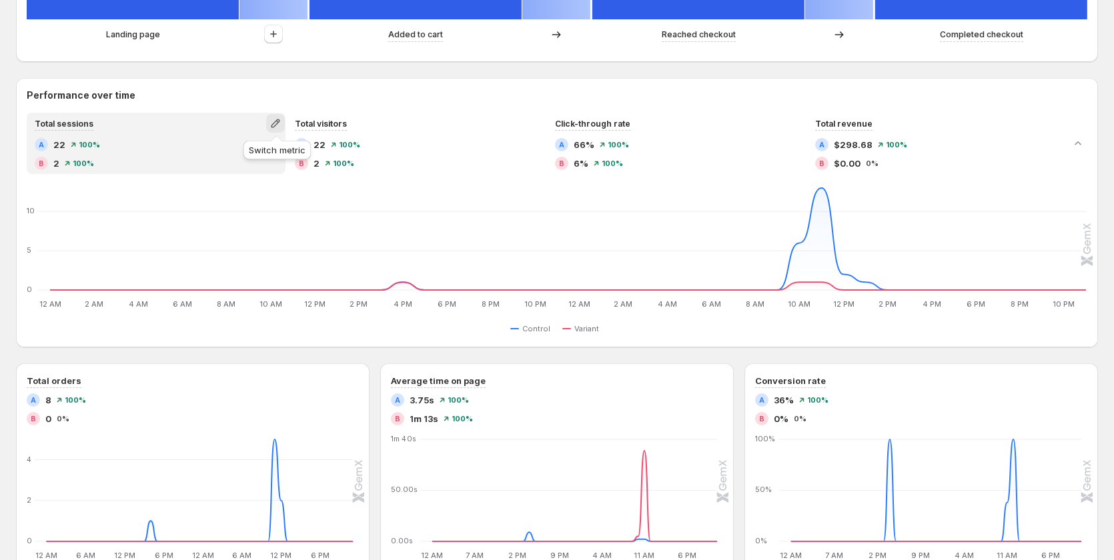  Describe the element at coordinates (583, 329) in the screenshot. I see `button: Variant` at that location.